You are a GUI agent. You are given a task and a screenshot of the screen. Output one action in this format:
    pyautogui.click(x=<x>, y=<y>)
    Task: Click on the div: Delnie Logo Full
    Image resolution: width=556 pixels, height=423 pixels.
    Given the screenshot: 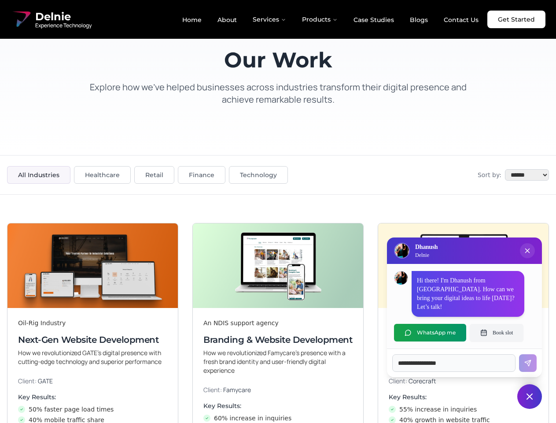 What is the action you would take?
    pyautogui.click(x=51, y=19)
    